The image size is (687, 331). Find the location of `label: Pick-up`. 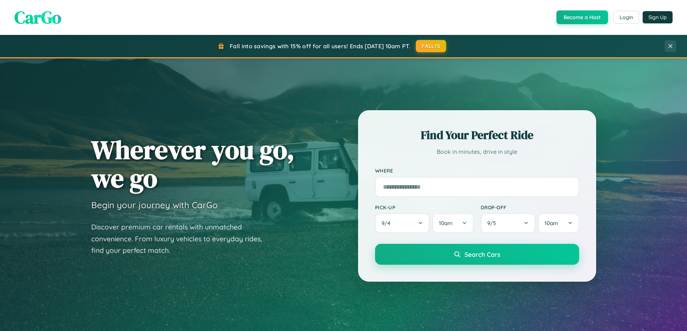

label: Pick-up is located at coordinates (424, 207).